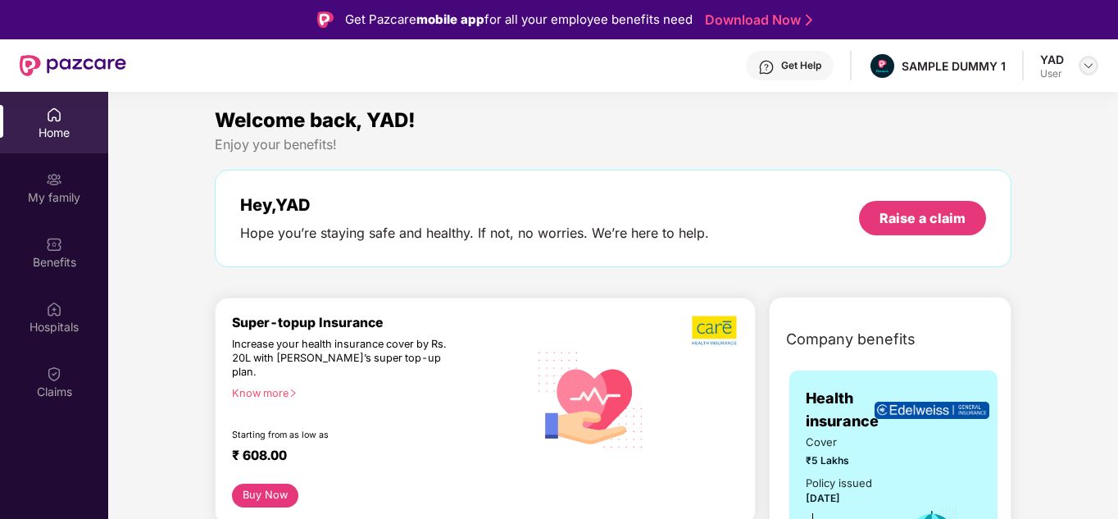  What do you see at coordinates (73, 66) in the screenshot?
I see `img: New Pazcare Logo` at bounding box center [73, 66].